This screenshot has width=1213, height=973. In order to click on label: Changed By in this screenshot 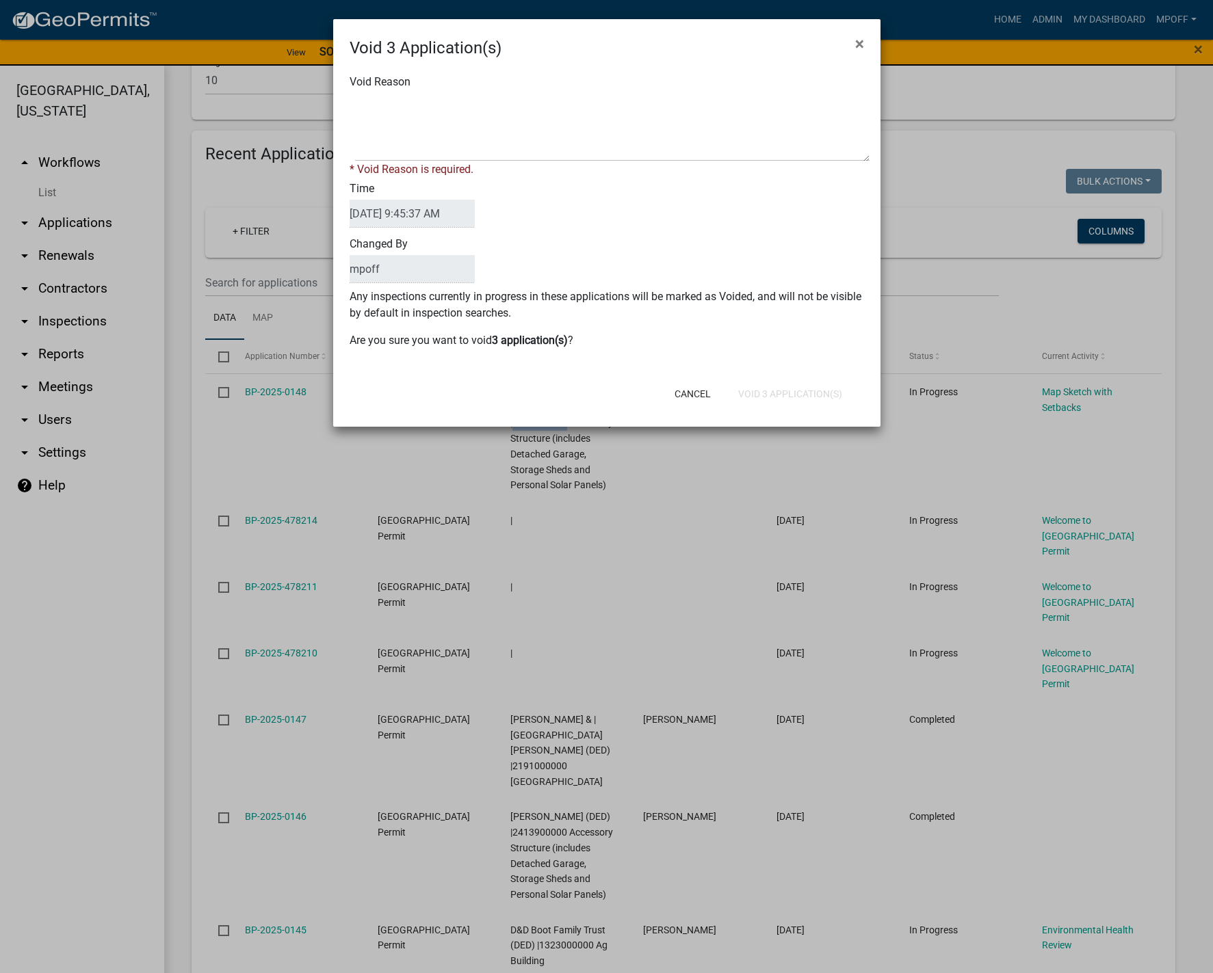, I will do `click(412, 261)`.